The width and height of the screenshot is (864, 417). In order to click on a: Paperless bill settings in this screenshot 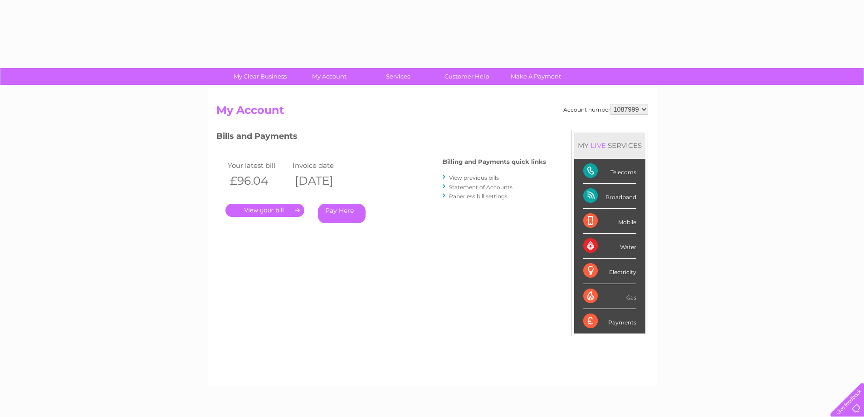, I will do `click(478, 196)`.